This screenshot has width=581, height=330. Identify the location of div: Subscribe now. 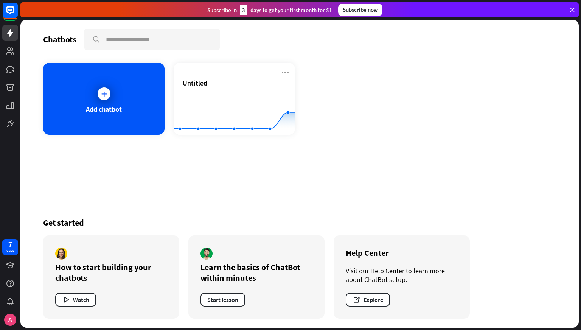
(360, 10).